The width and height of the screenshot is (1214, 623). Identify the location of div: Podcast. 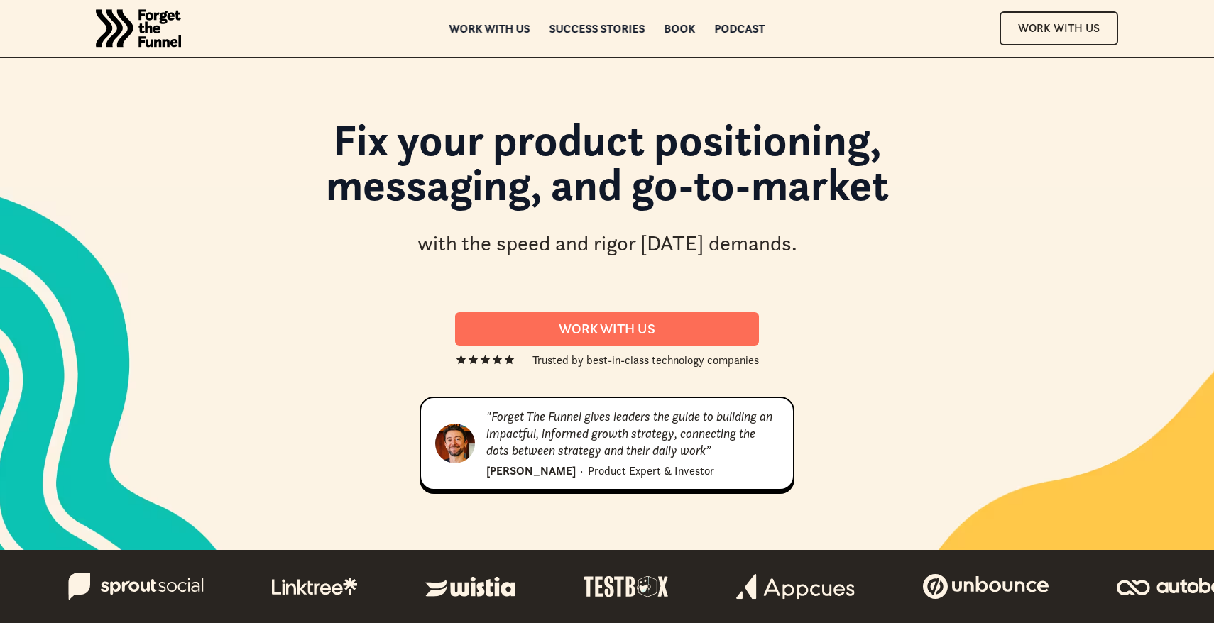
(740, 28).